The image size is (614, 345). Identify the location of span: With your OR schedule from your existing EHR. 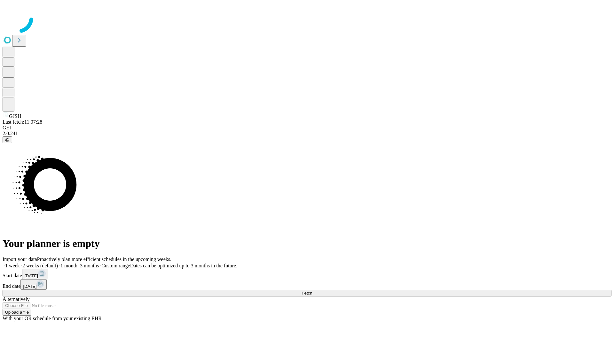
(52, 318).